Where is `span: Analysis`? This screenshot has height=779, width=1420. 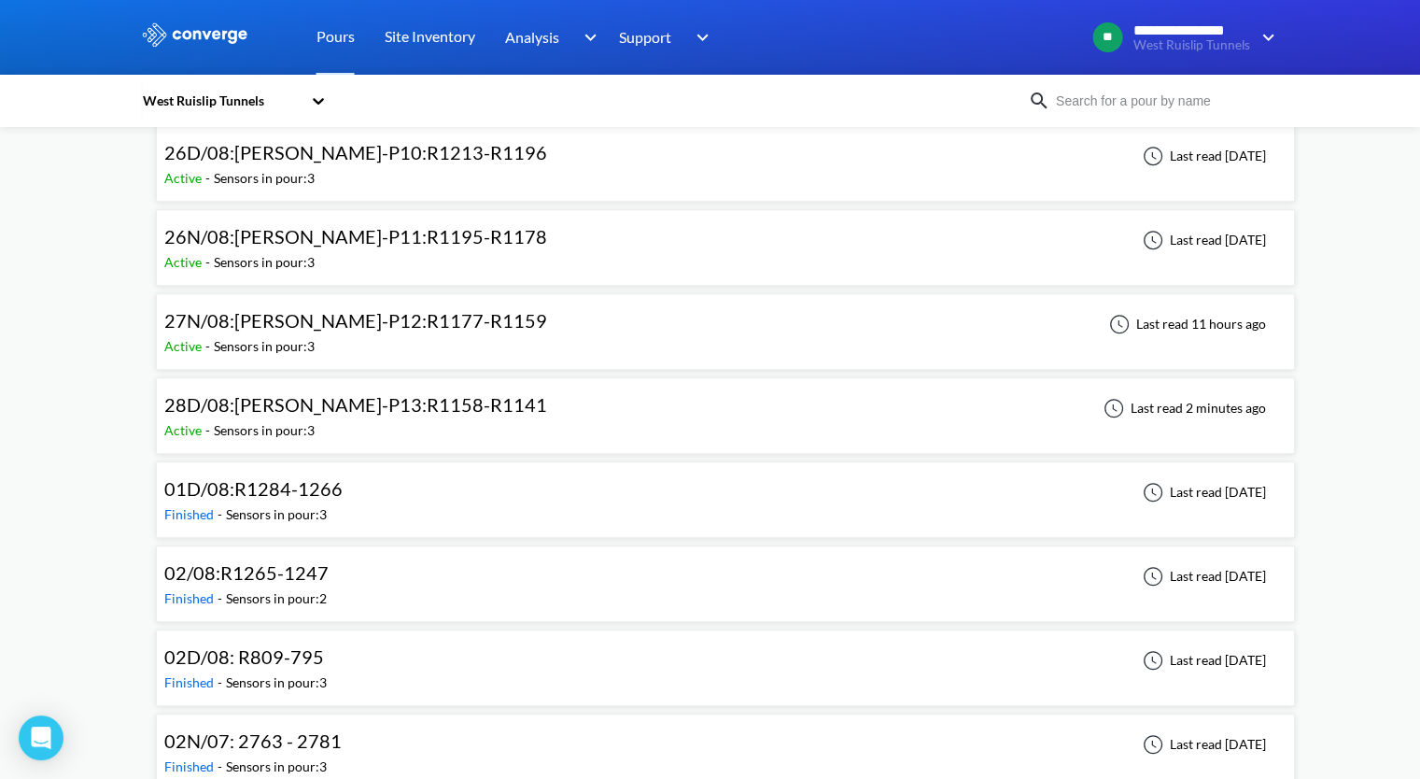
span: Analysis is located at coordinates (532, 36).